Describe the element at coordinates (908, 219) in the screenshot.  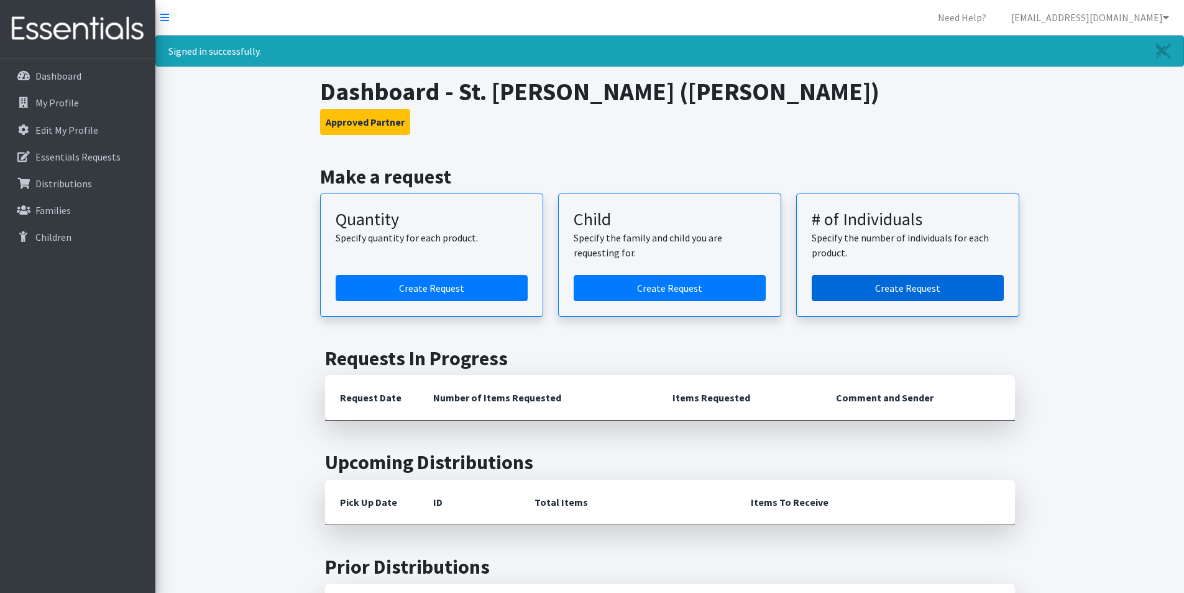
I see `h3: # of Individuals` at that location.